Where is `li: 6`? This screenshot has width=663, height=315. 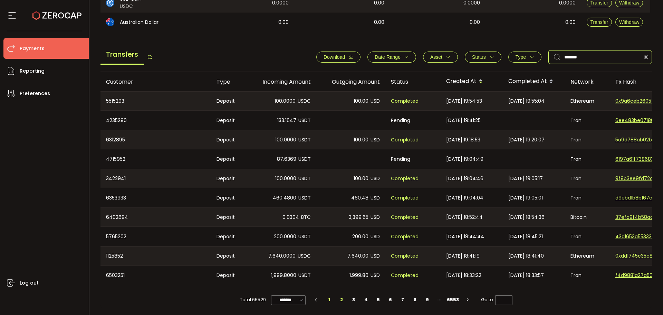
li: 6 is located at coordinates (391, 299).